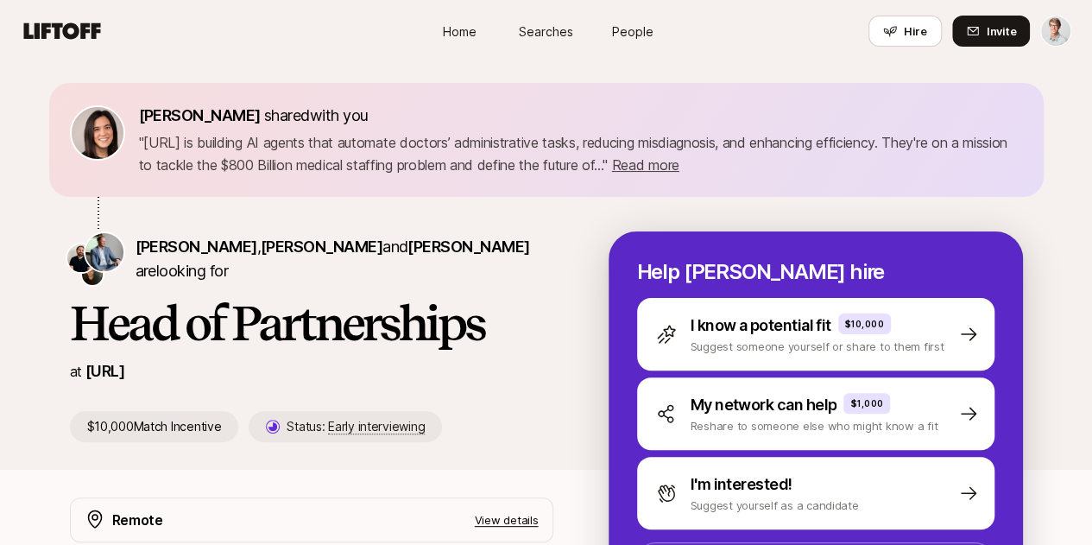  I want to click on p: Suggest someone yourself or share to them first, so click(817, 346).